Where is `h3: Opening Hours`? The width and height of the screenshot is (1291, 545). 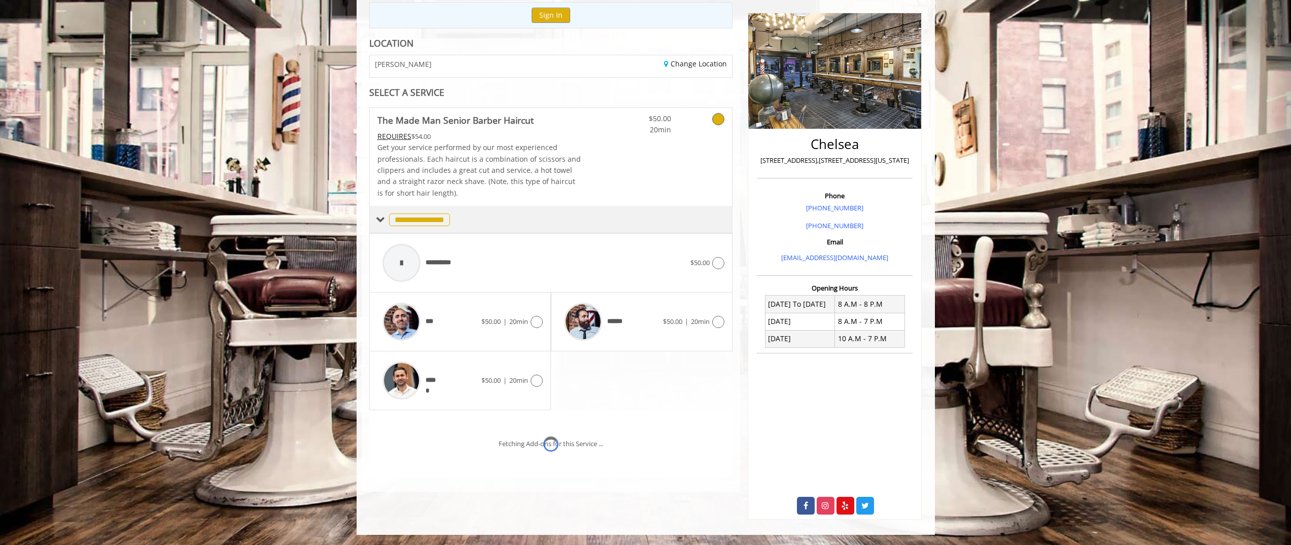
h3: Opening Hours is located at coordinates (835, 288).